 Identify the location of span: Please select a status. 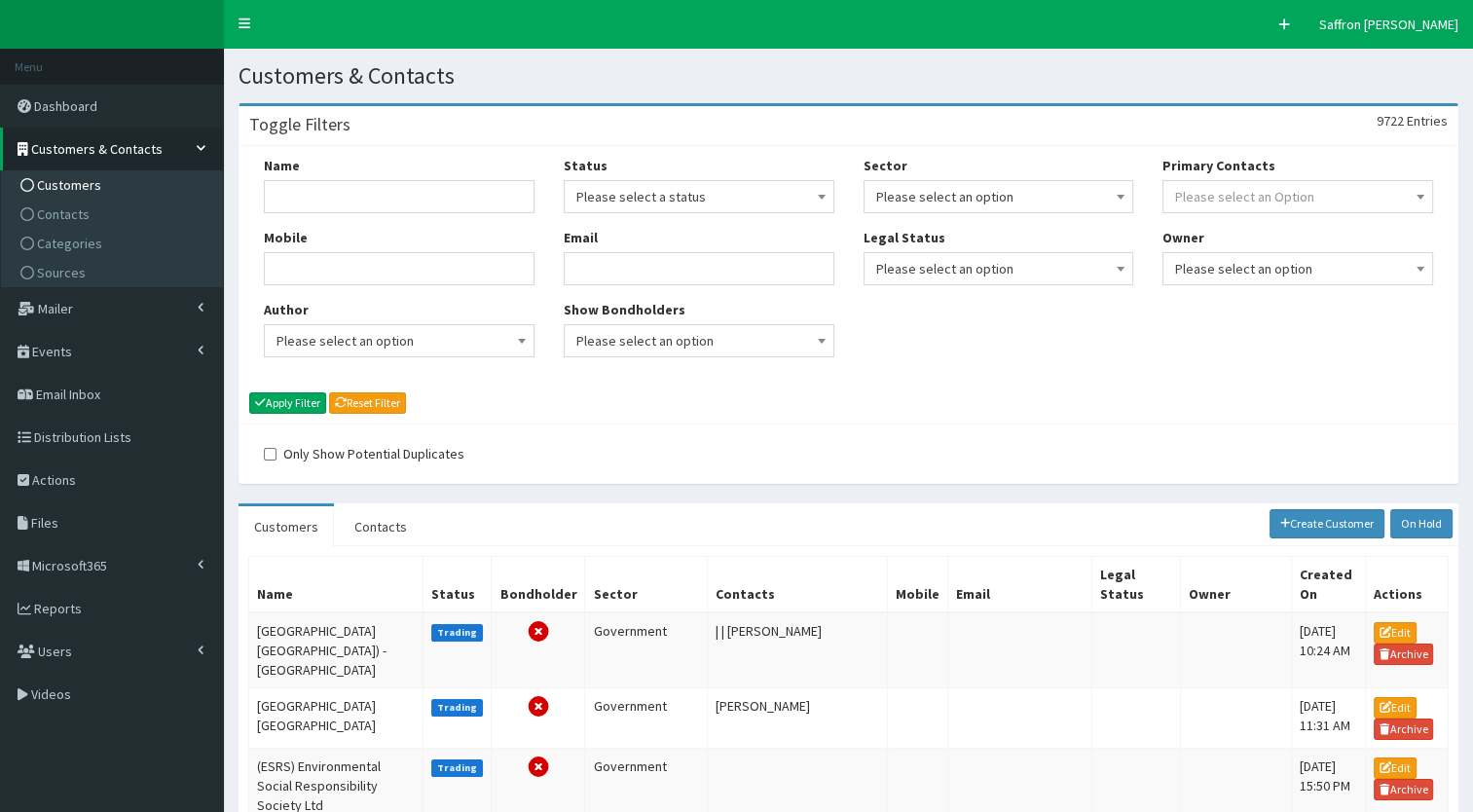
(699, 197).